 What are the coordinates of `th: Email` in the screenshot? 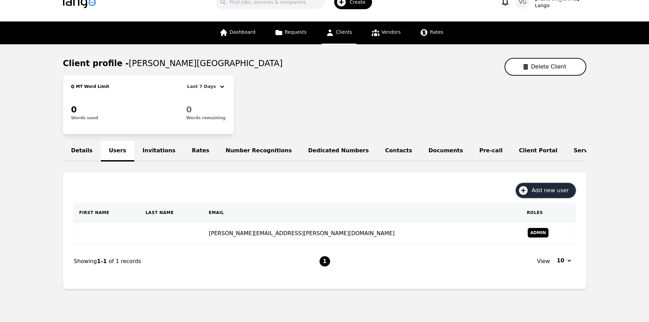 It's located at (362, 213).